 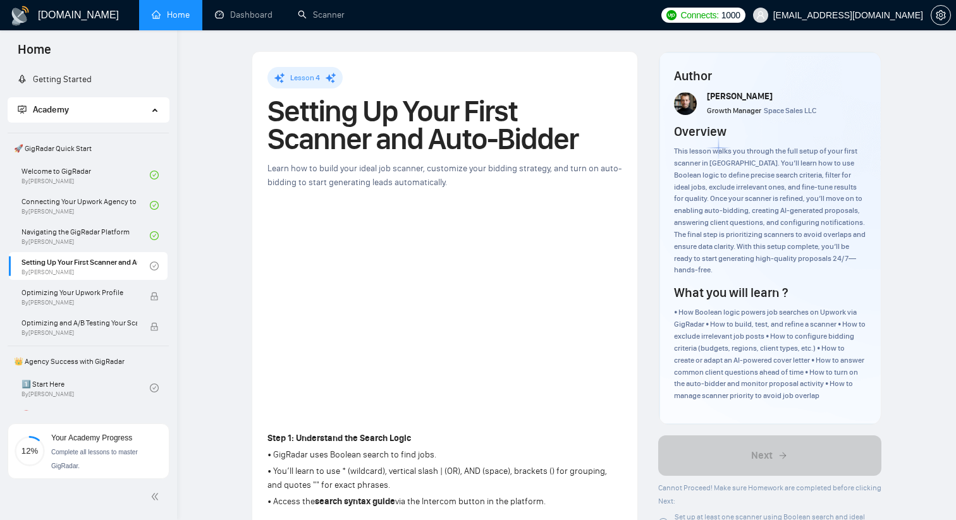 I want to click on a: dashboardDashboard, so click(x=243, y=15).